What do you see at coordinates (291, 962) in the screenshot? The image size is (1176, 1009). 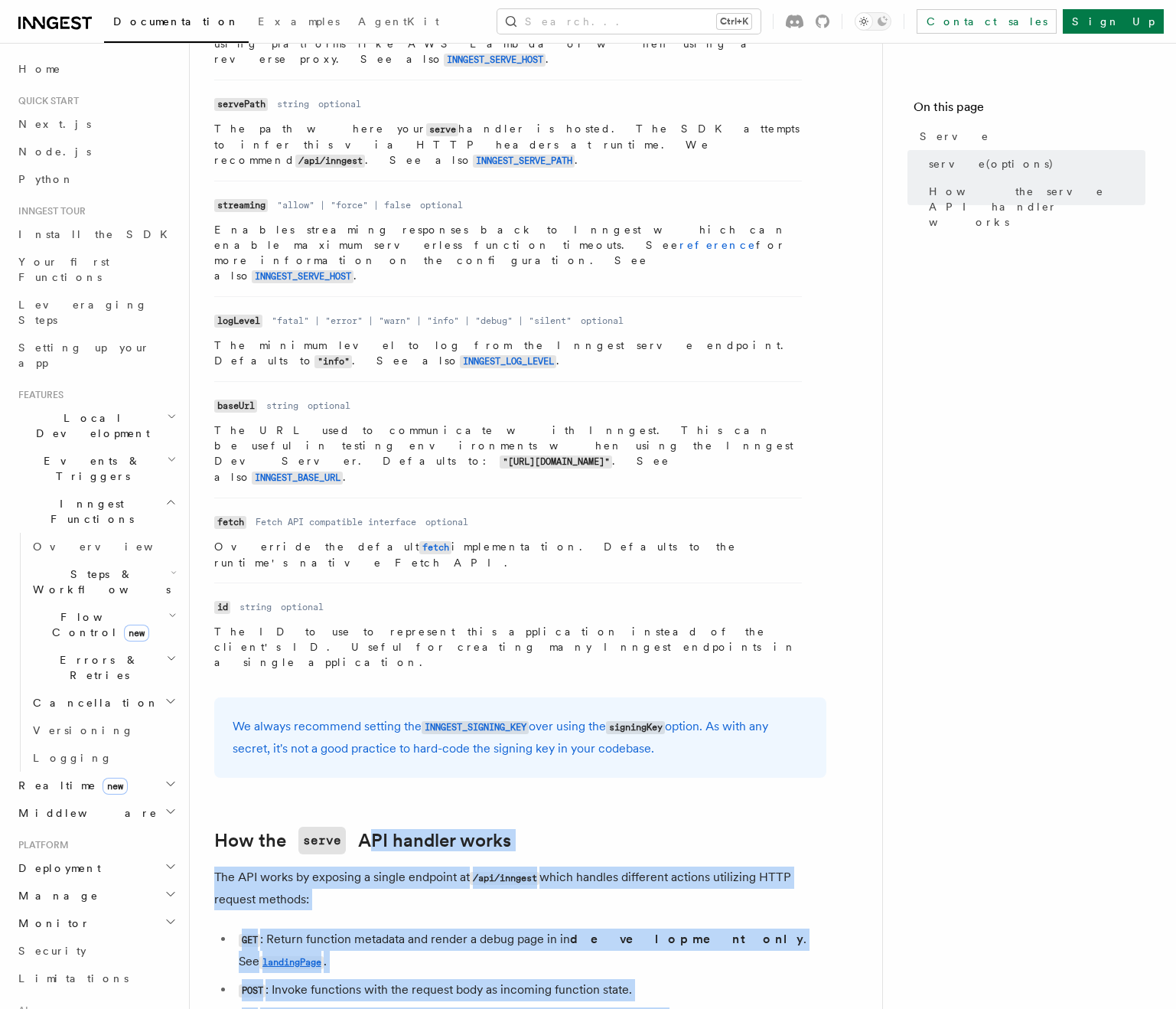 I see `code: landingPage` at bounding box center [291, 962].